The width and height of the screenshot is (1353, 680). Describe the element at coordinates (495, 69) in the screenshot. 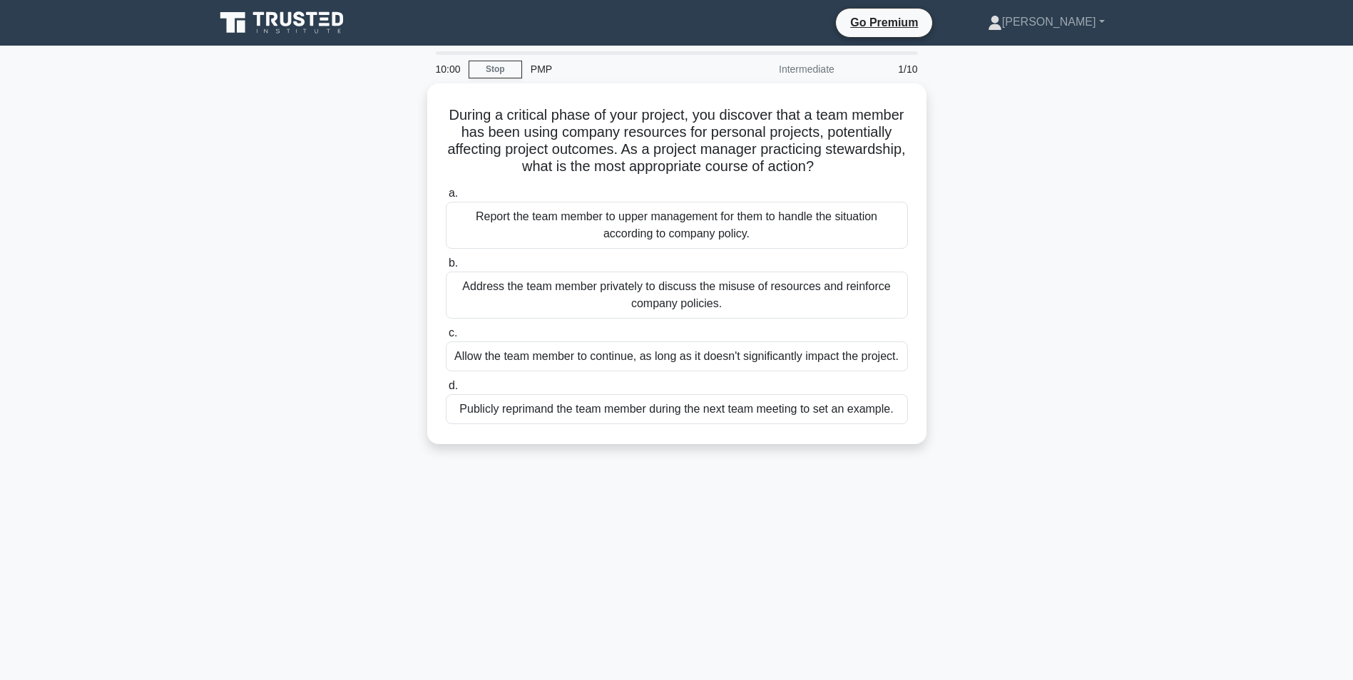

I see `a: Stop` at that location.